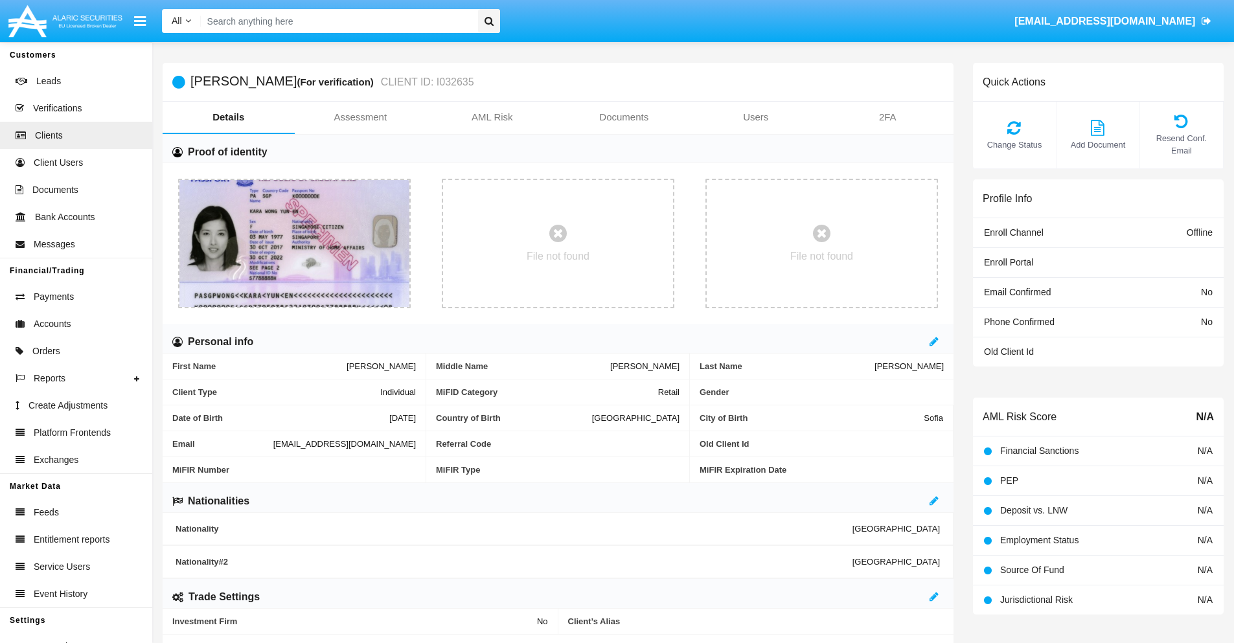 Image resolution: width=1234 pixels, height=643 pixels. I want to click on a: Documents, so click(624, 117).